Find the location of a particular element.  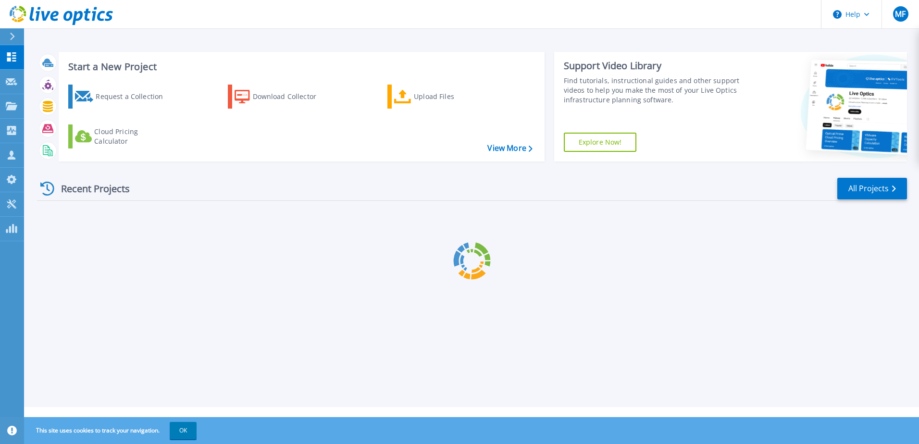

div: Download Collector is located at coordinates (291, 97).